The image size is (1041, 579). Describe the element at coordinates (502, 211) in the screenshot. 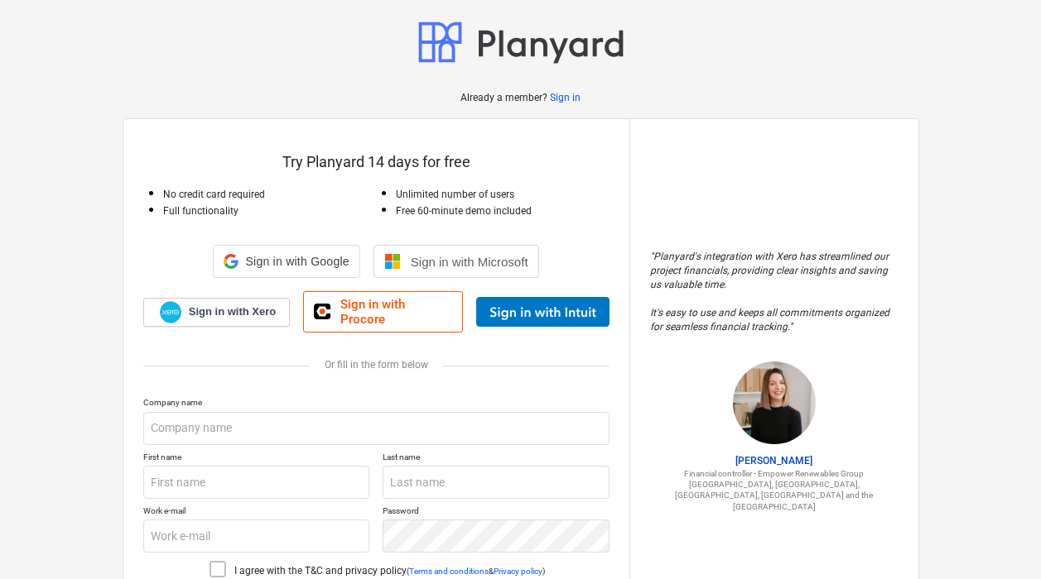

I see `p: Free 60-minute demo included` at that location.